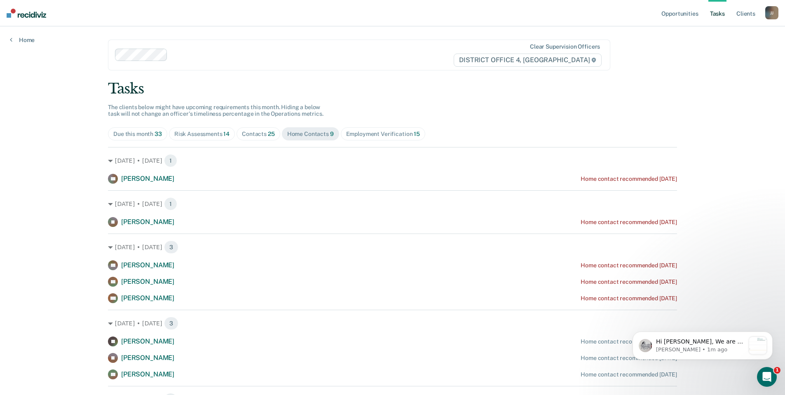 This screenshot has width=785, height=395. What do you see at coordinates (216, 110) in the screenshot?
I see `span: The clients below might have upcoming requirements this month. Hiding a below task will not chang...` at bounding box center [216, 110].